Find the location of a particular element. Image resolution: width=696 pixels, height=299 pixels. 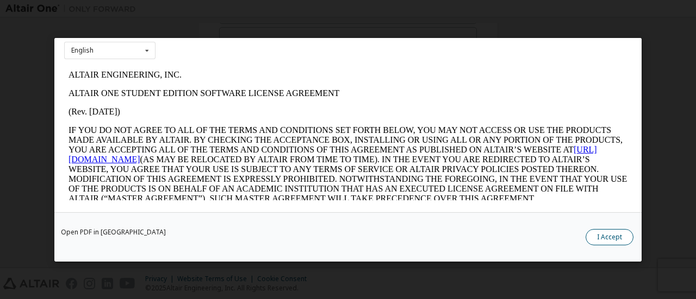

div: English is located at coordinates (82, 51).